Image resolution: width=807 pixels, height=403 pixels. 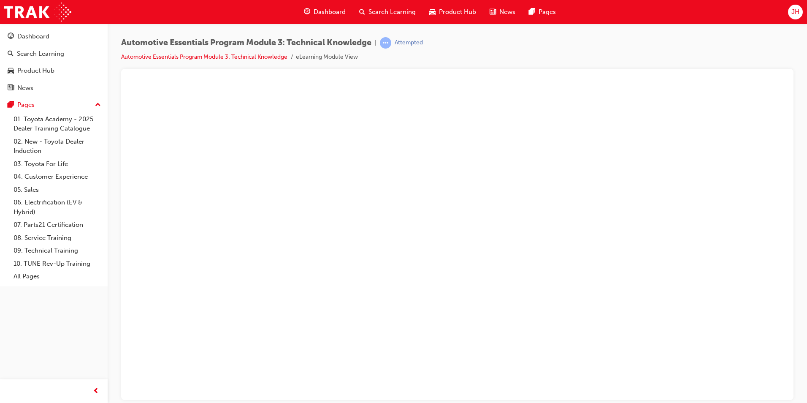 I want to click on a: All Pages, so click(x=57, y=276).